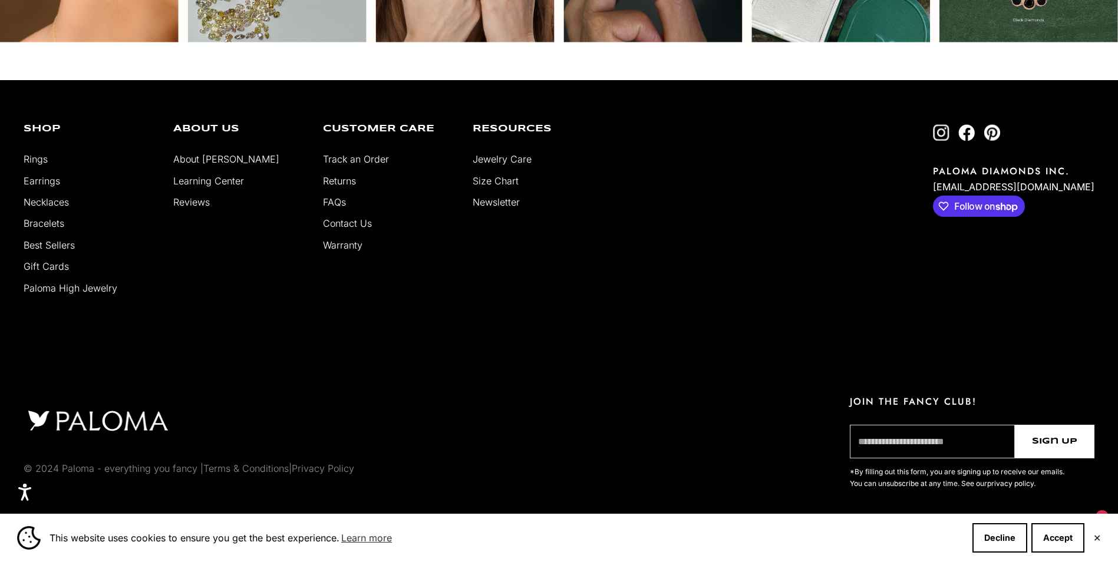 This screenshot has width=1118, height=562. What do you see at coordinates (35, 159) in the screenshot?
I see `a: Rings` at bounding box center [35, 159].